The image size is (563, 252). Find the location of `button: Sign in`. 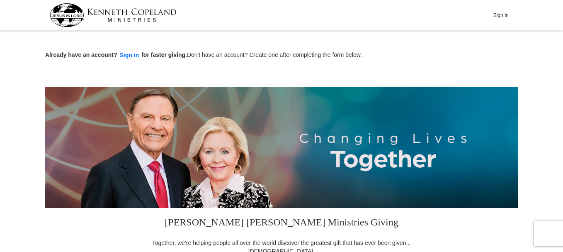

button: Sign in is located at coordinates (129, 55).